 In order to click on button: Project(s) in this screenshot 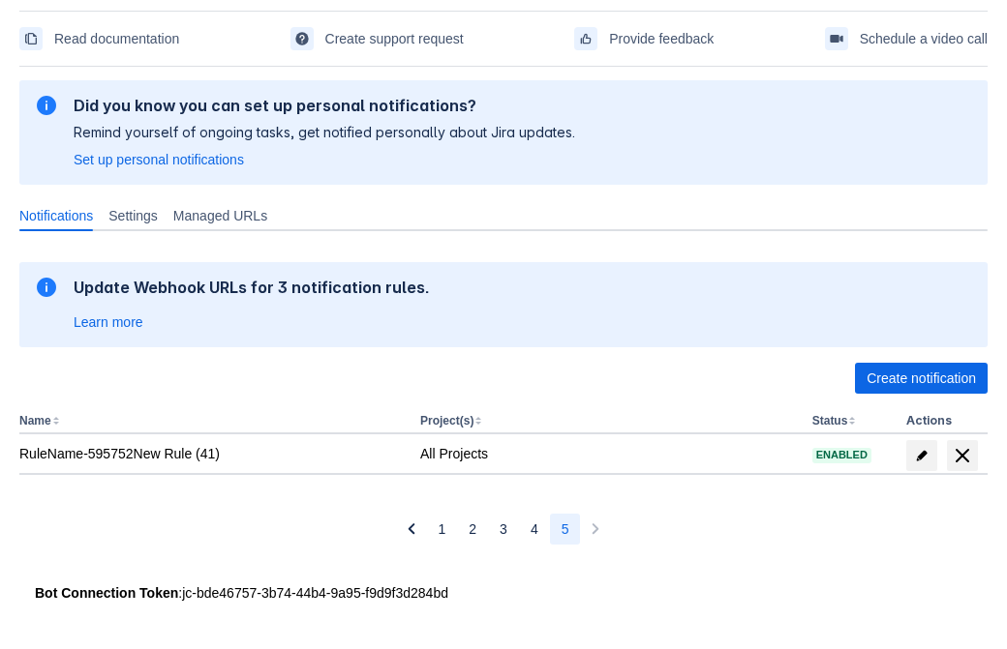, I will do `click(446, 421)`.